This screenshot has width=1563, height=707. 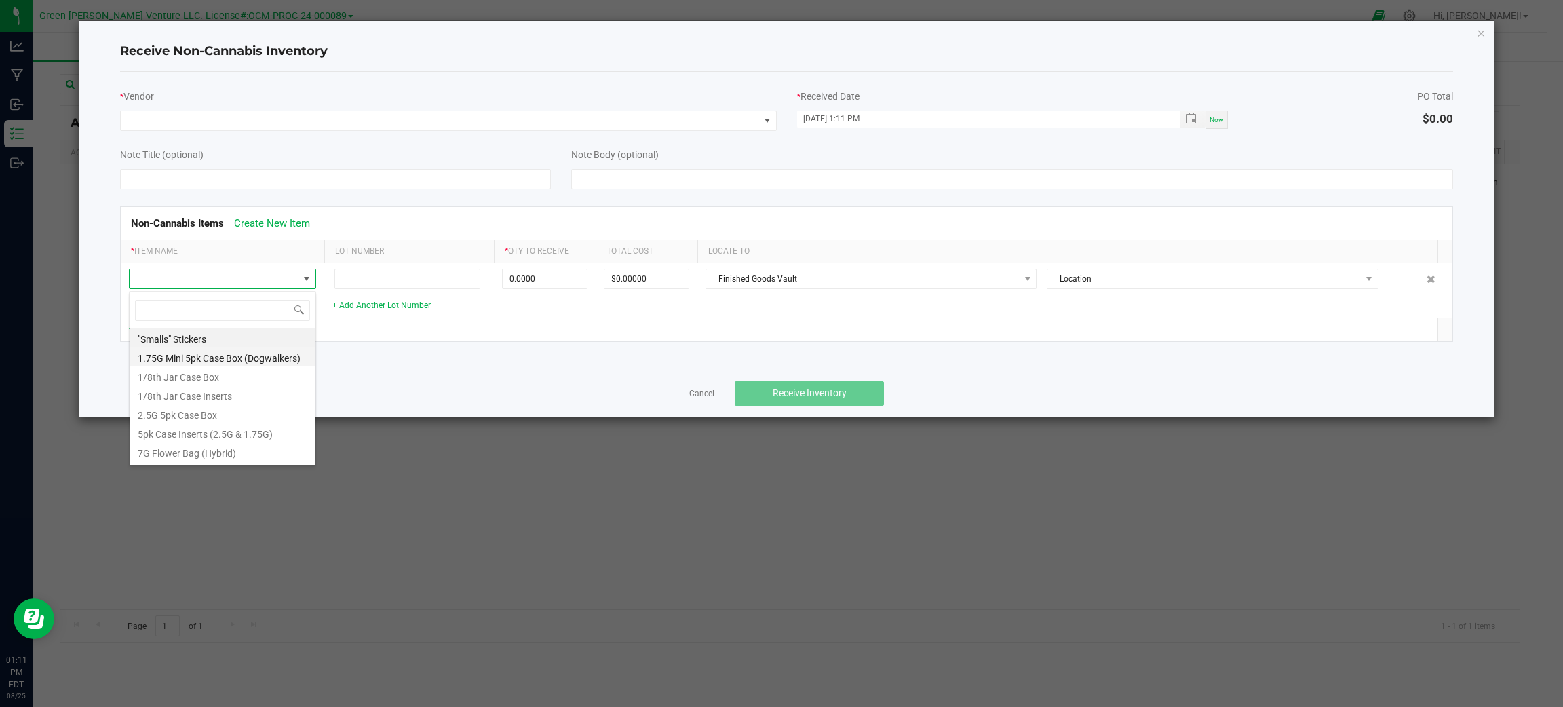 I want to click on th: Total Cost, so click(x=647, y=252).